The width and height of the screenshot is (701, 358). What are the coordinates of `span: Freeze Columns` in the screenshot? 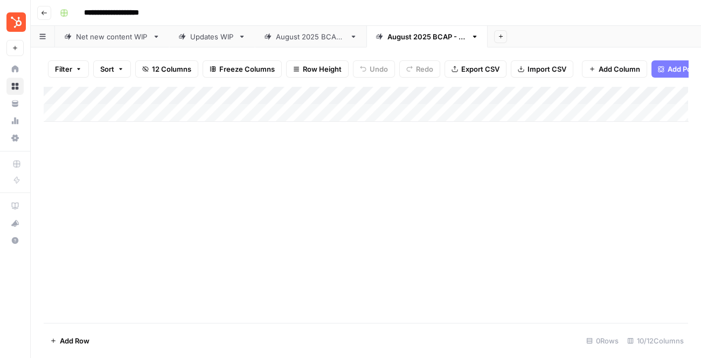 It's located at (247, 69).